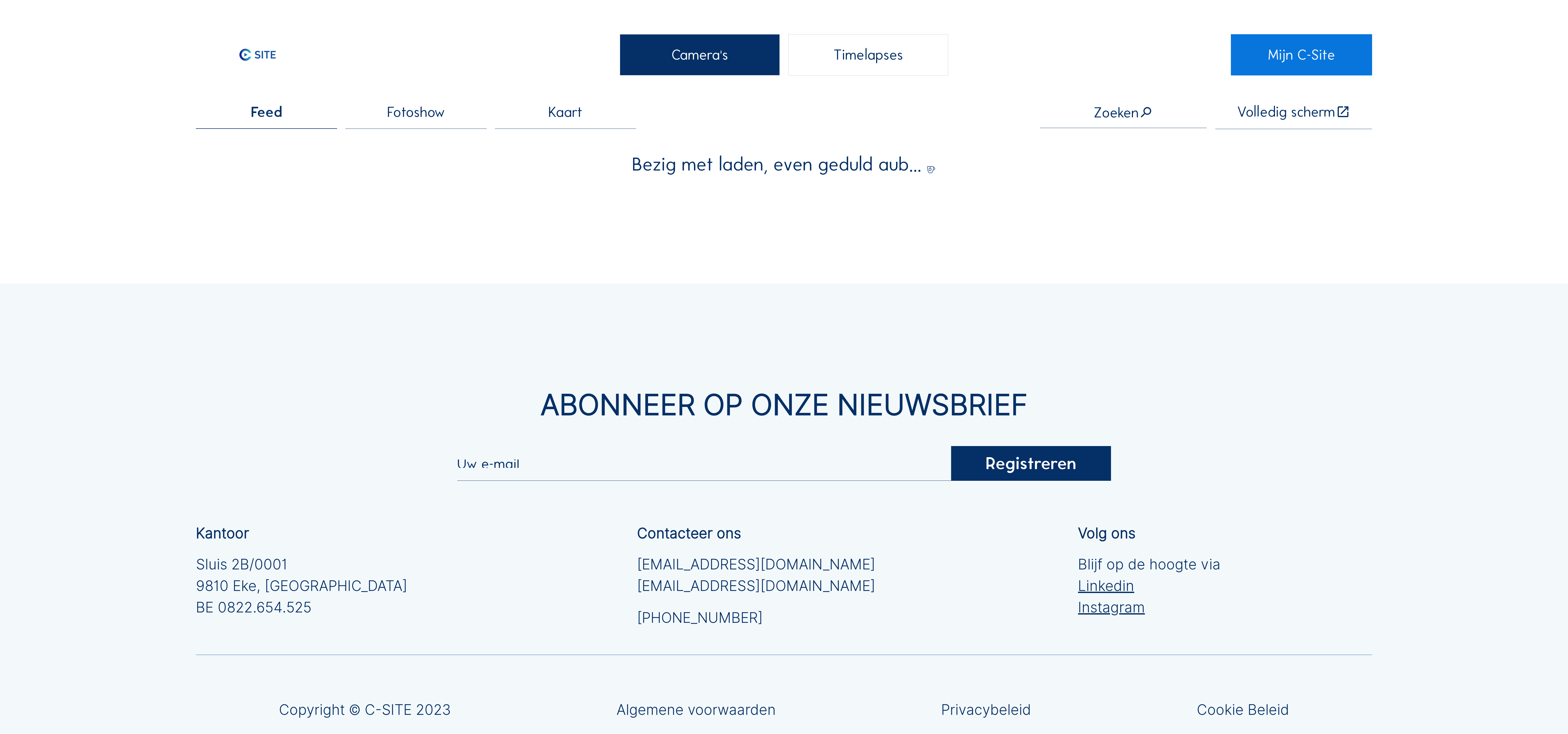 Image resolution: width=1568 pixels, height=734 pixels. Describe the element at coordinates (784, 405) in the screenshot. I see `div: Abonneer op onze nieuwsbrief` at that location.